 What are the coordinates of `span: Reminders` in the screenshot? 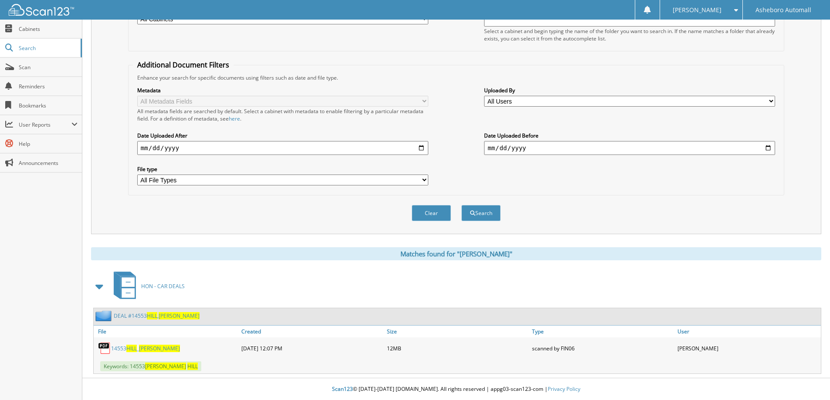 It's located at (48, 86).